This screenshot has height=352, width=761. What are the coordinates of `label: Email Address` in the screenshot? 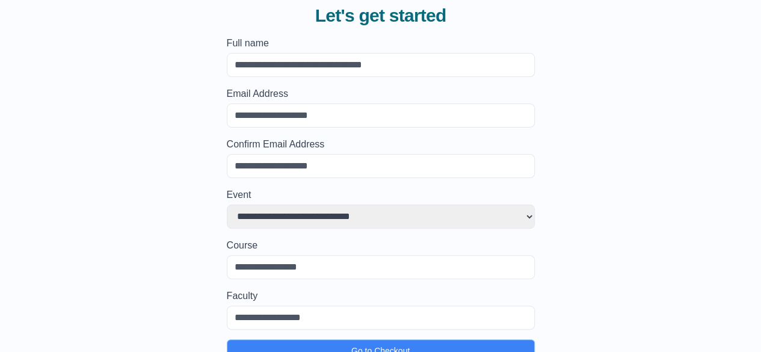 It's located at (381, 94).